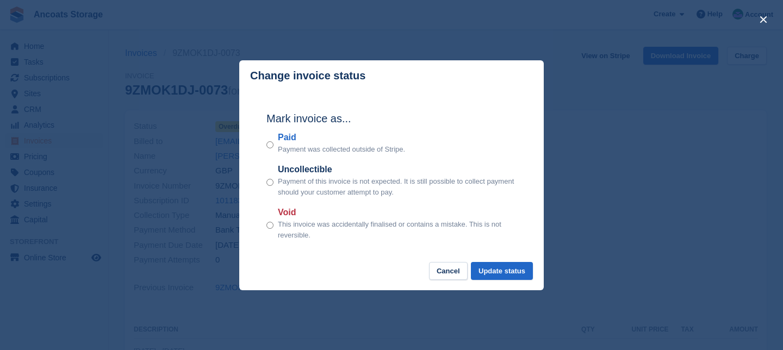 This screenshot has width=783, height=350. Describe the element at coordinates (397, 170) in the screenshot. I see `label: Uncollectible` at that location.